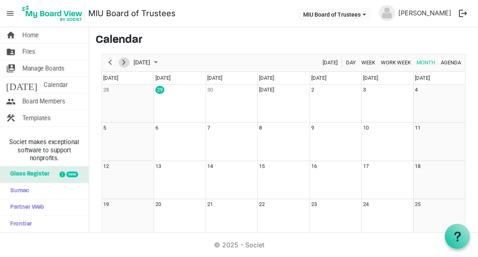  I want to click on div: Friday, October 24, 2025, so click(366, 204).